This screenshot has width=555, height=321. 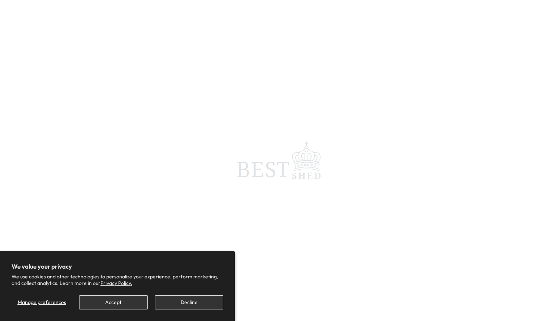 I want to click on a: Privacy Policy., so click(x=116, y=283).